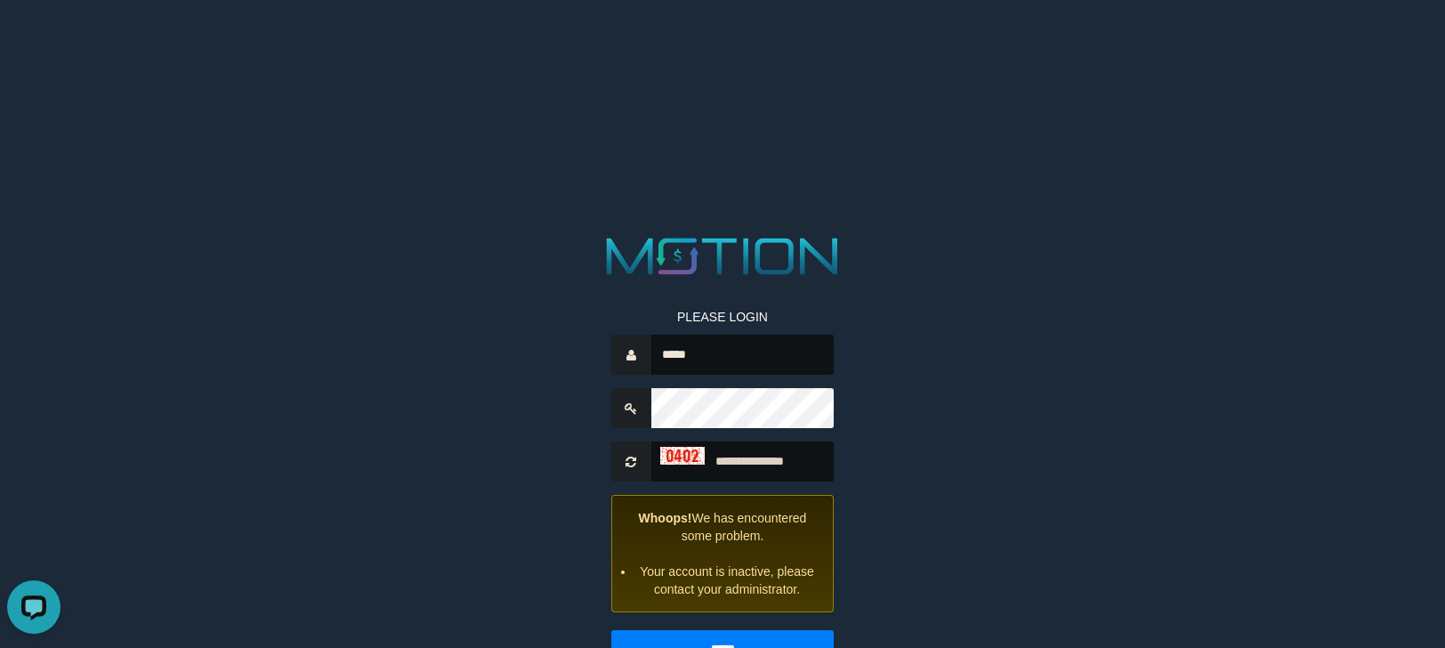  Describe the element at coordinates (722, 317) in the screenshot. I see `p: PLEASE LOGIN` at that location.